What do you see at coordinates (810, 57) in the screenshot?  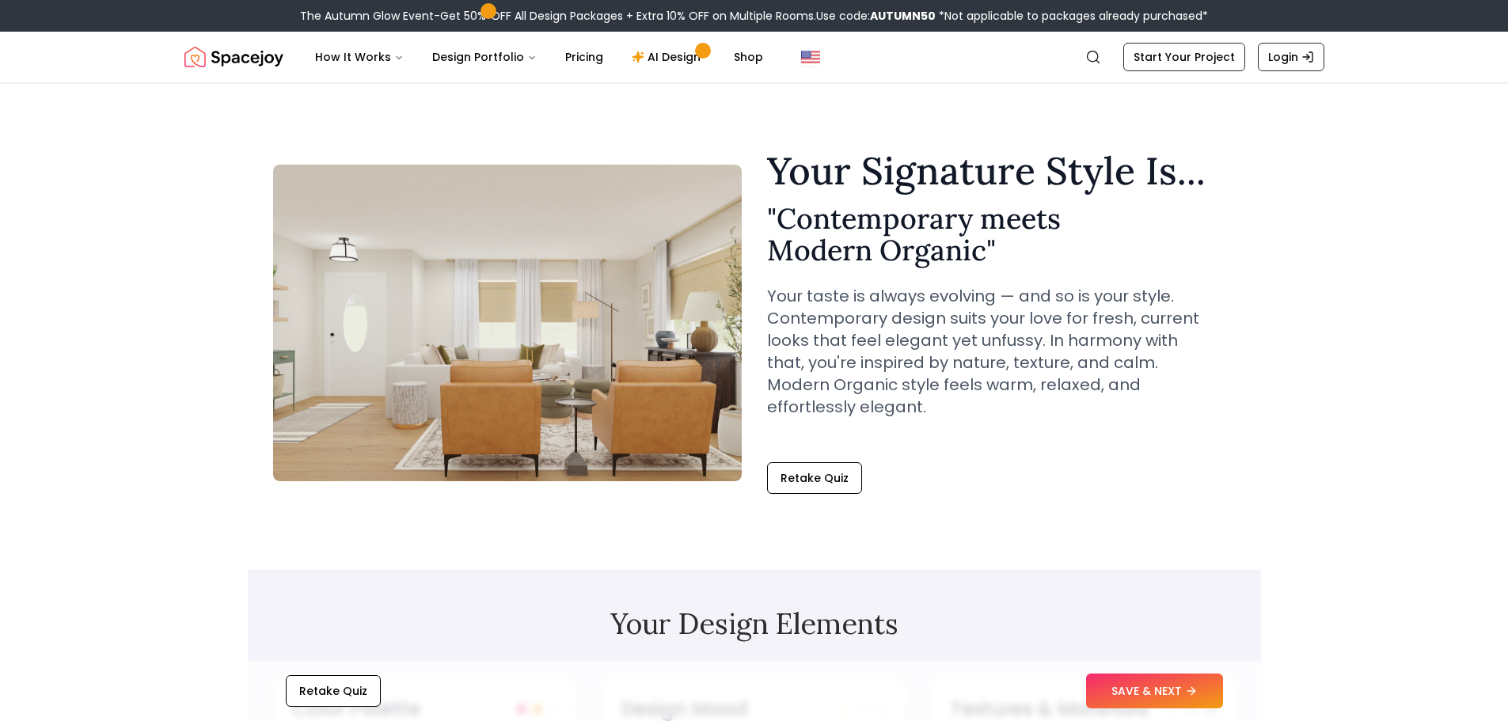 I see `img: United States` at bounding box center [810, 57].